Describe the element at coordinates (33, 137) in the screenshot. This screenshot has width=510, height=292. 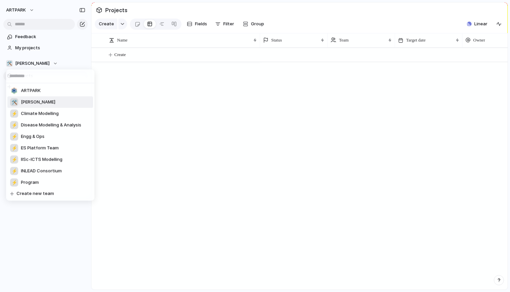
I see `span: Engg & Ops` at that location.